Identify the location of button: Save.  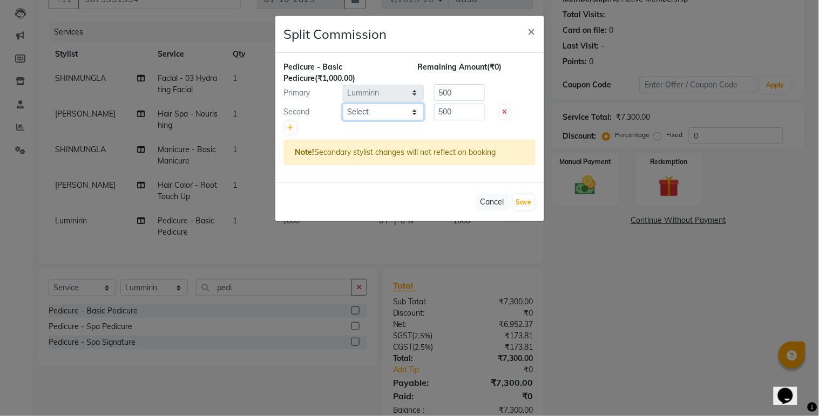
(524, 202).